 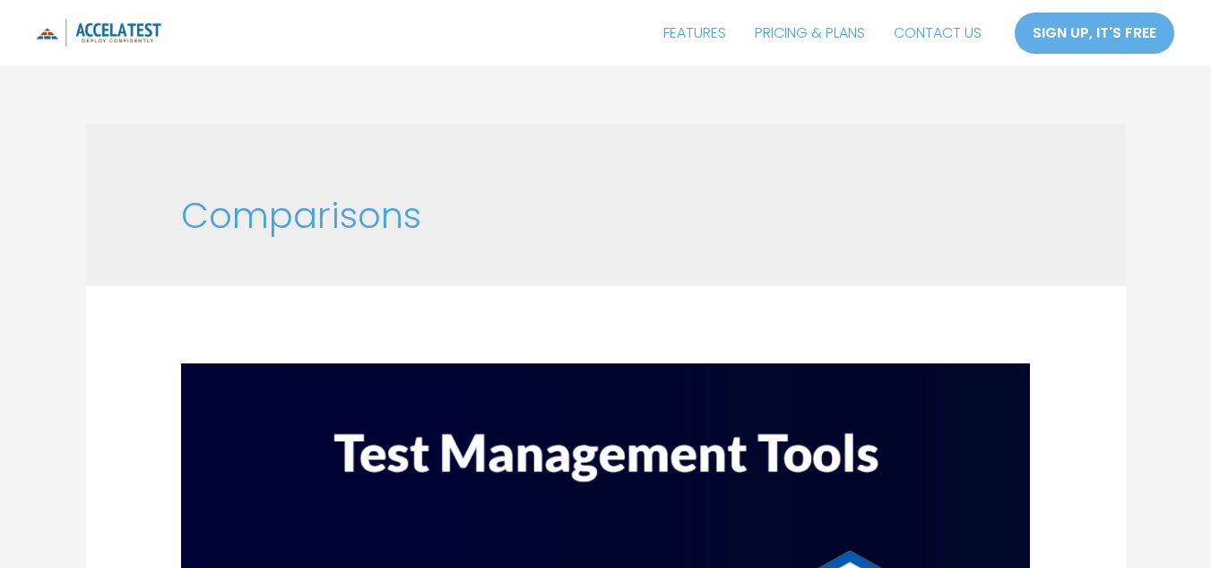 What do you see at coordinates (99, 32) in the screenshot?
I see `img: icon` at bounding box center [99, 32].